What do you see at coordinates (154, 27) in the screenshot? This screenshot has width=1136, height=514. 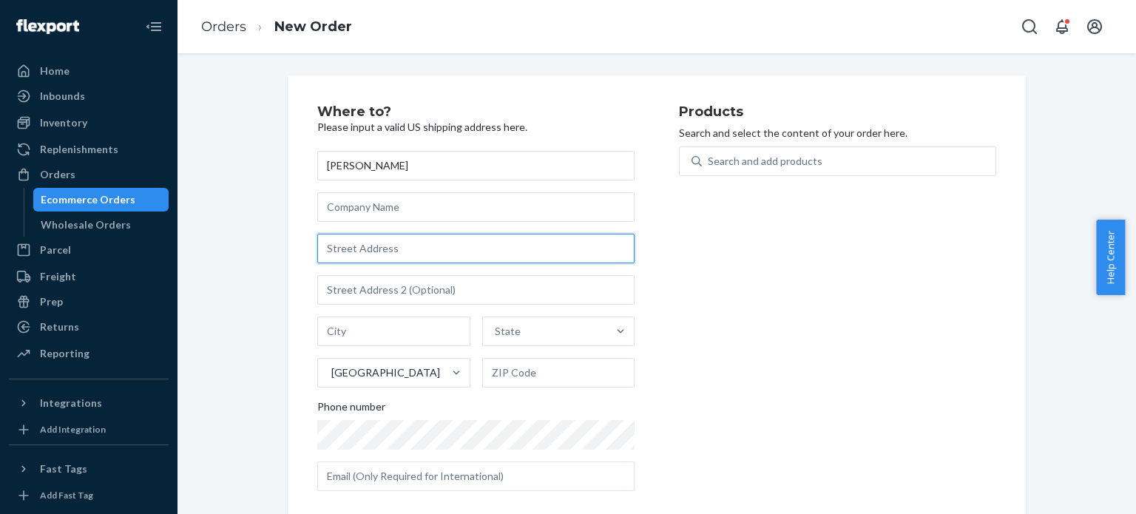 I see `button: Close Navigation` at bounding box center [154, 27].